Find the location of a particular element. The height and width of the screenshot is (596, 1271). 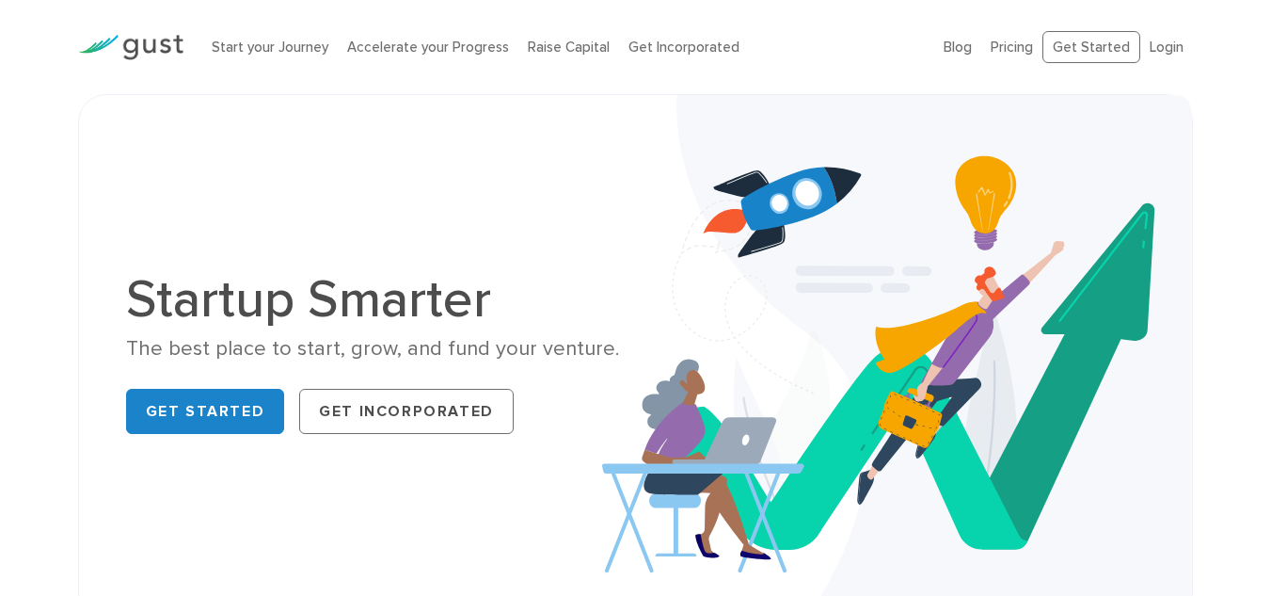

a: Blog is located at coordinates (958, 47).